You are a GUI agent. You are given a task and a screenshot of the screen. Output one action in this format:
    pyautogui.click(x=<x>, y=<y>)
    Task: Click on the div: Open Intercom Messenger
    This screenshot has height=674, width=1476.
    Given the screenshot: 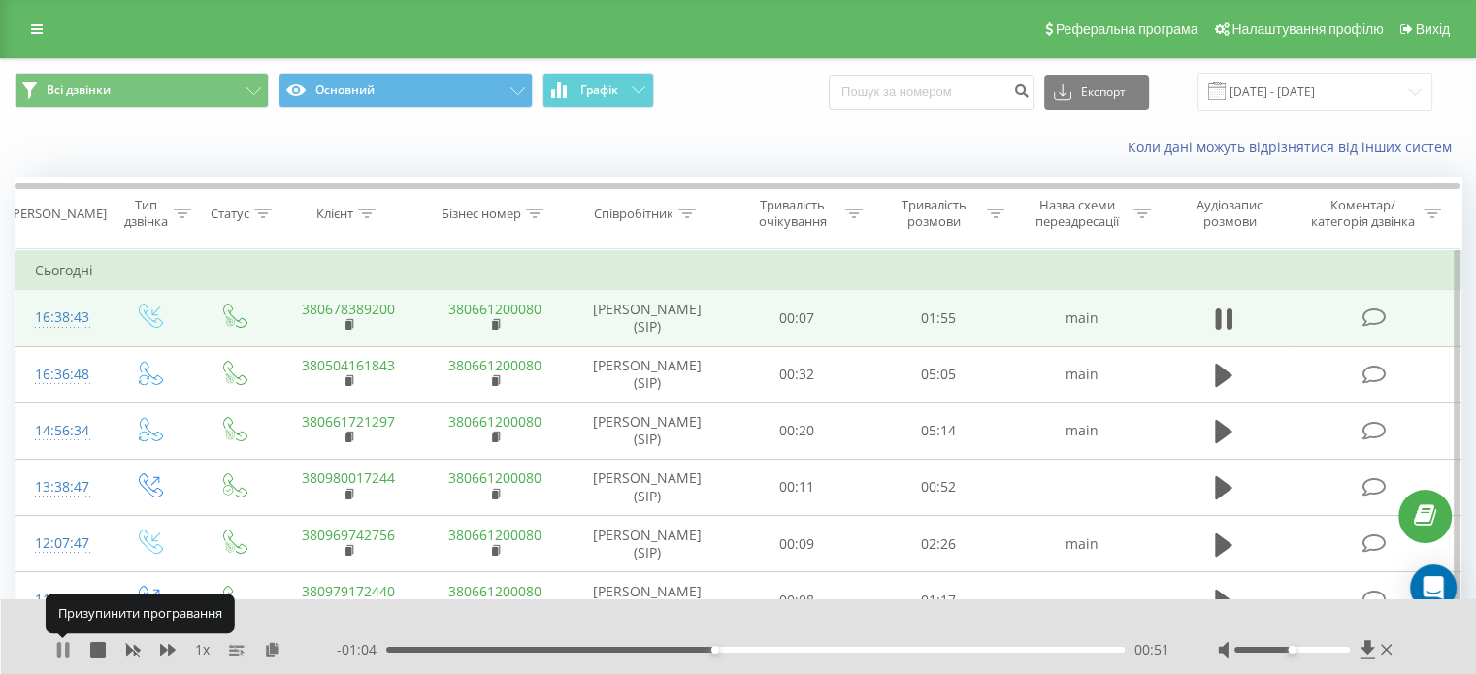 What is the action you would take?
    pyautogui.click(x=1433, y=588)
    